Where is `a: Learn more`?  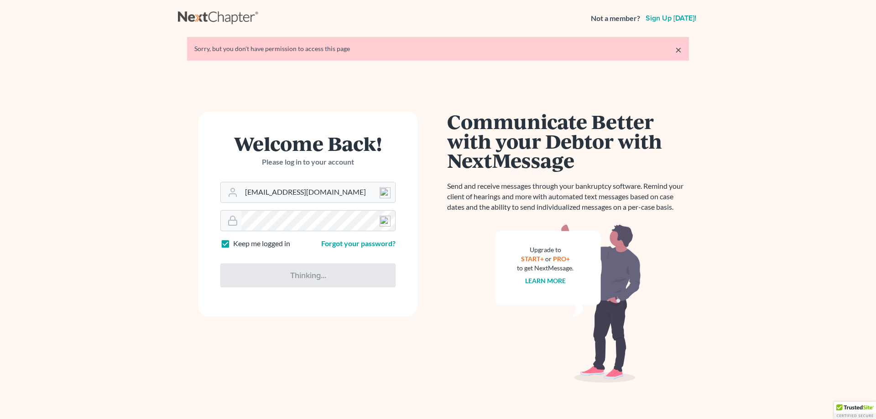
a: Learn more is located at coordinates (545, 280).